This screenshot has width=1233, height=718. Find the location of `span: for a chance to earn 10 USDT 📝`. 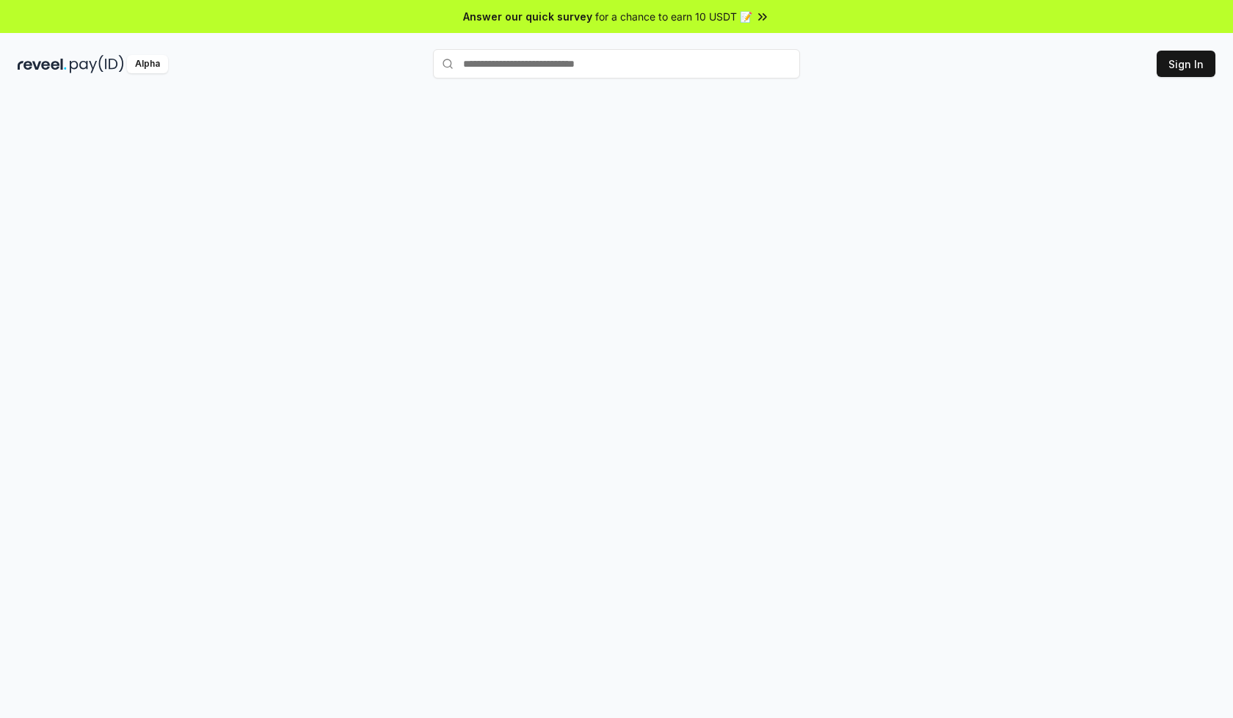

span: for a chance to earn 10 USDT 📝 is located at coordinates (674, 16).